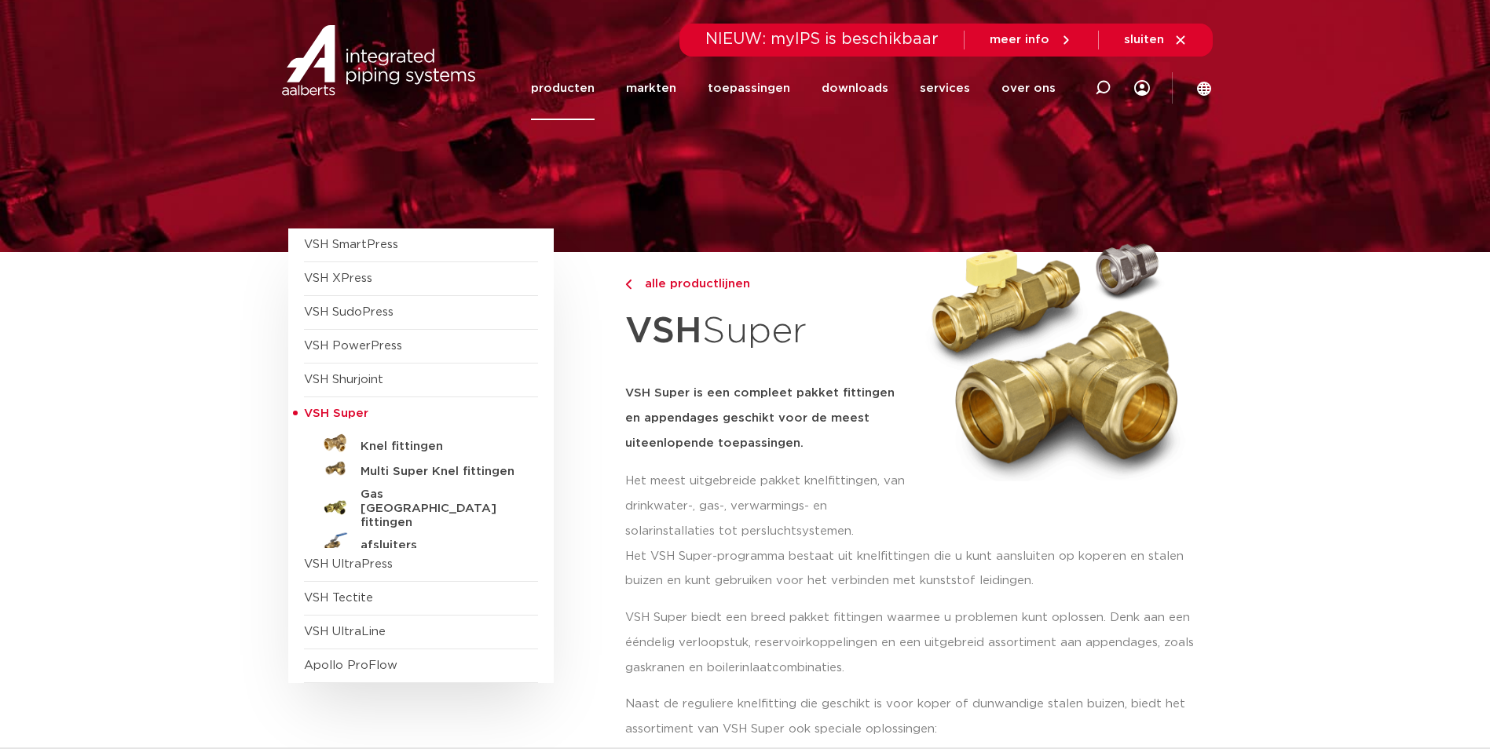 The height and width of the screenshot is (749, 1490). I want to click on p: Het meest uitgebreide pakket knelfittingen, van drinkwater-, gas-, verwarmings- en solarinstallat..., so click(767, 507).